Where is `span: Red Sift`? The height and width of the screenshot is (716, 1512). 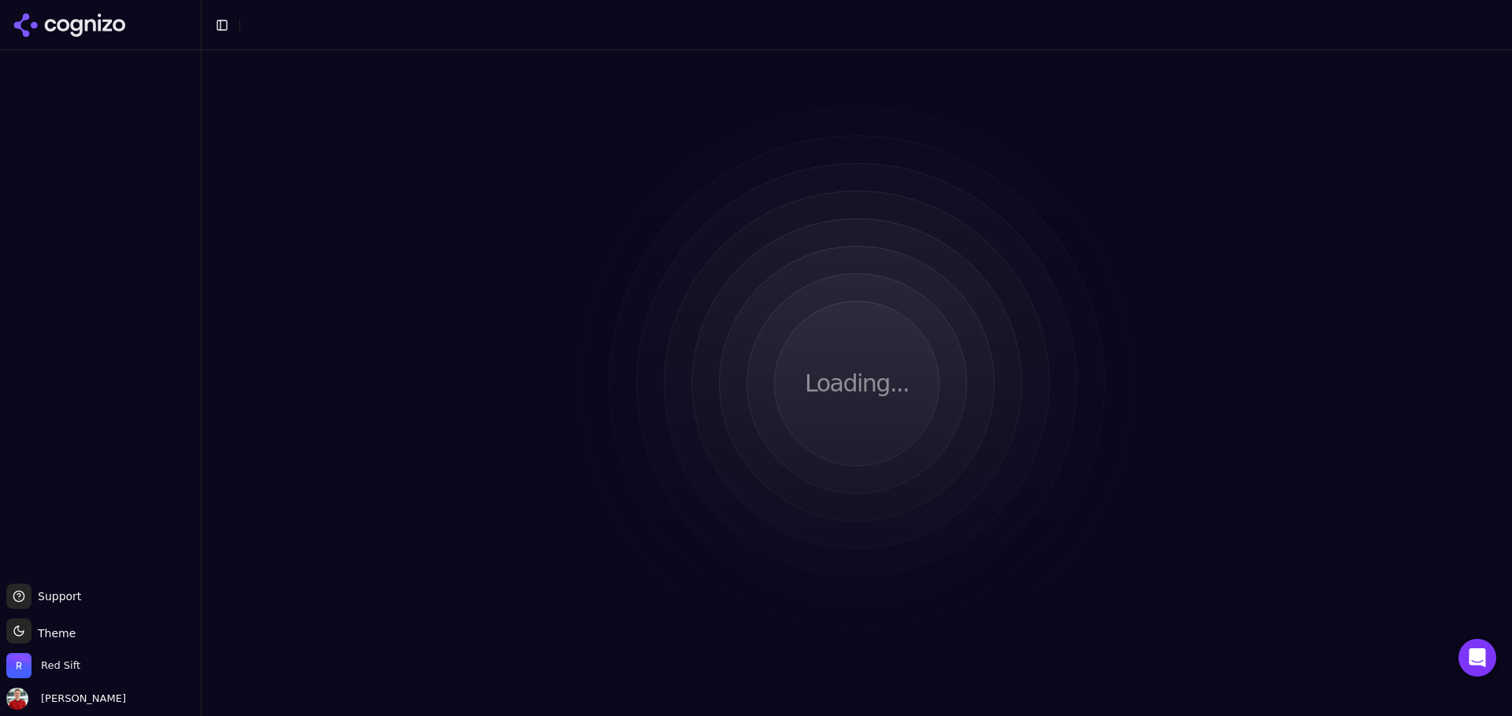
span: Red Sift is located at coordinates (61, 666).